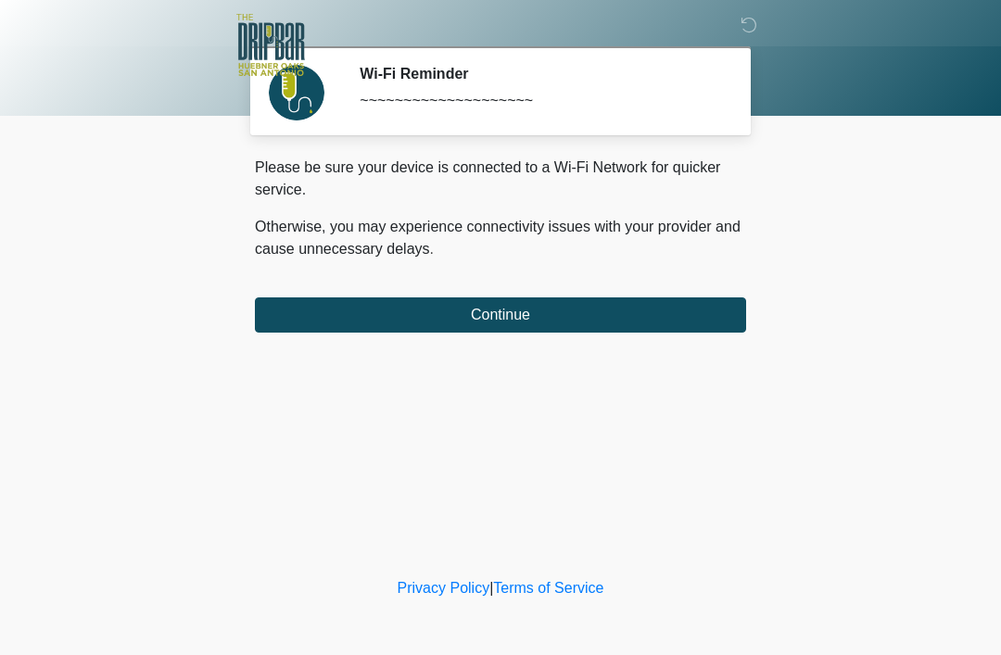  I want to click on a: Privacy Policy, so click(444, 588).